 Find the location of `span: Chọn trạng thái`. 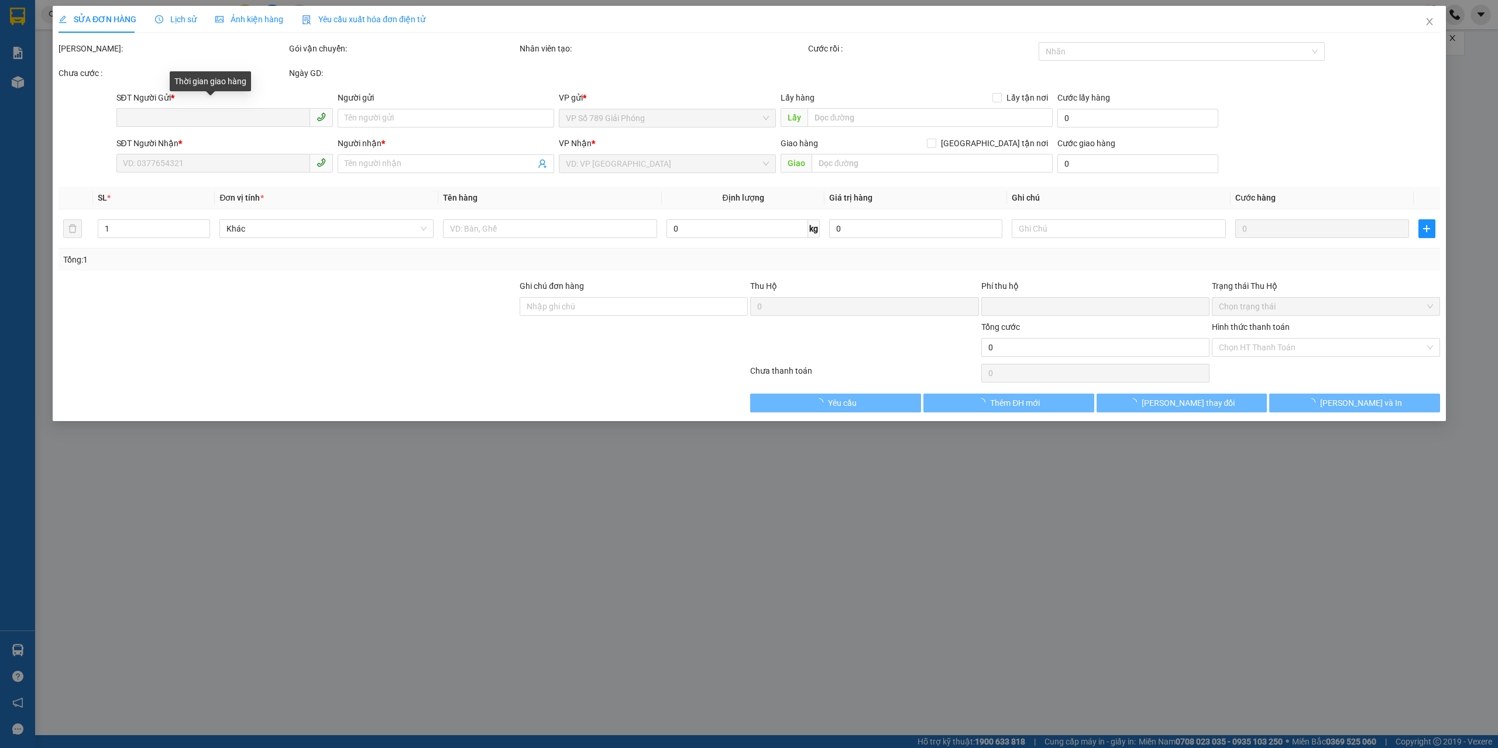

span: Chọn trạng thái is located at coordinates (1325, 307).